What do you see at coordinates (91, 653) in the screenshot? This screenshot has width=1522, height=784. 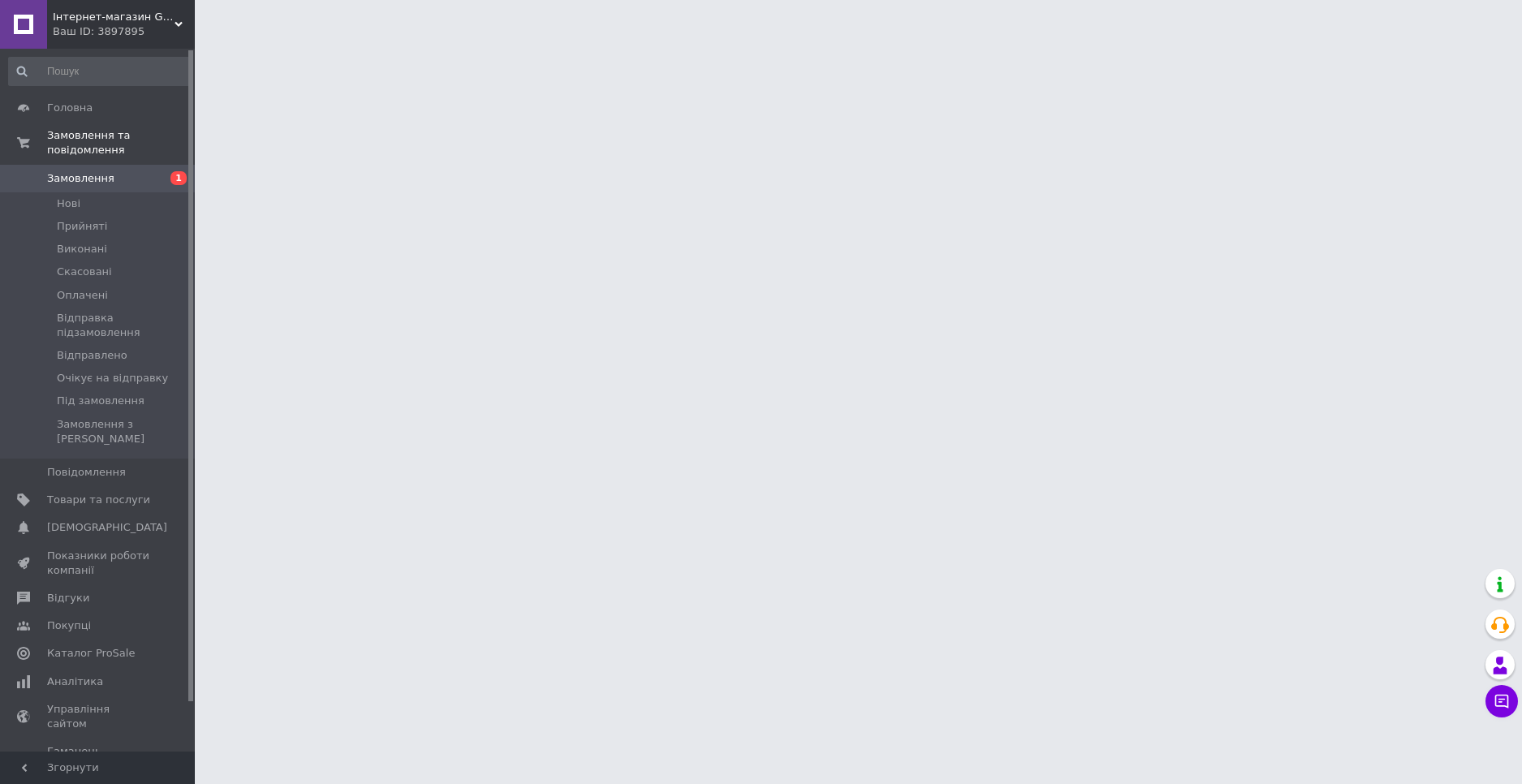 I see `span: Каталог ProSale` at bounding box center [91, 653].